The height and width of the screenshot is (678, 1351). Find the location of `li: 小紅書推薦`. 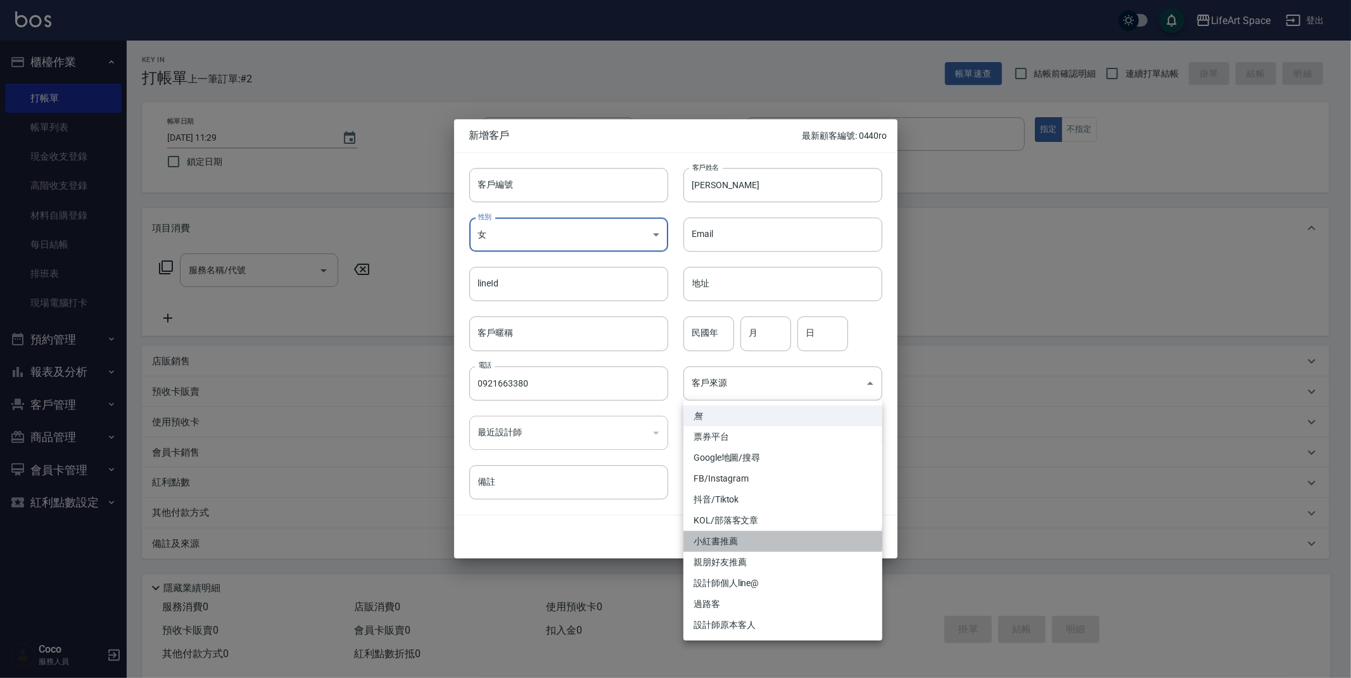

li: 小紅書推薦 is located at coordinates (783, 541).